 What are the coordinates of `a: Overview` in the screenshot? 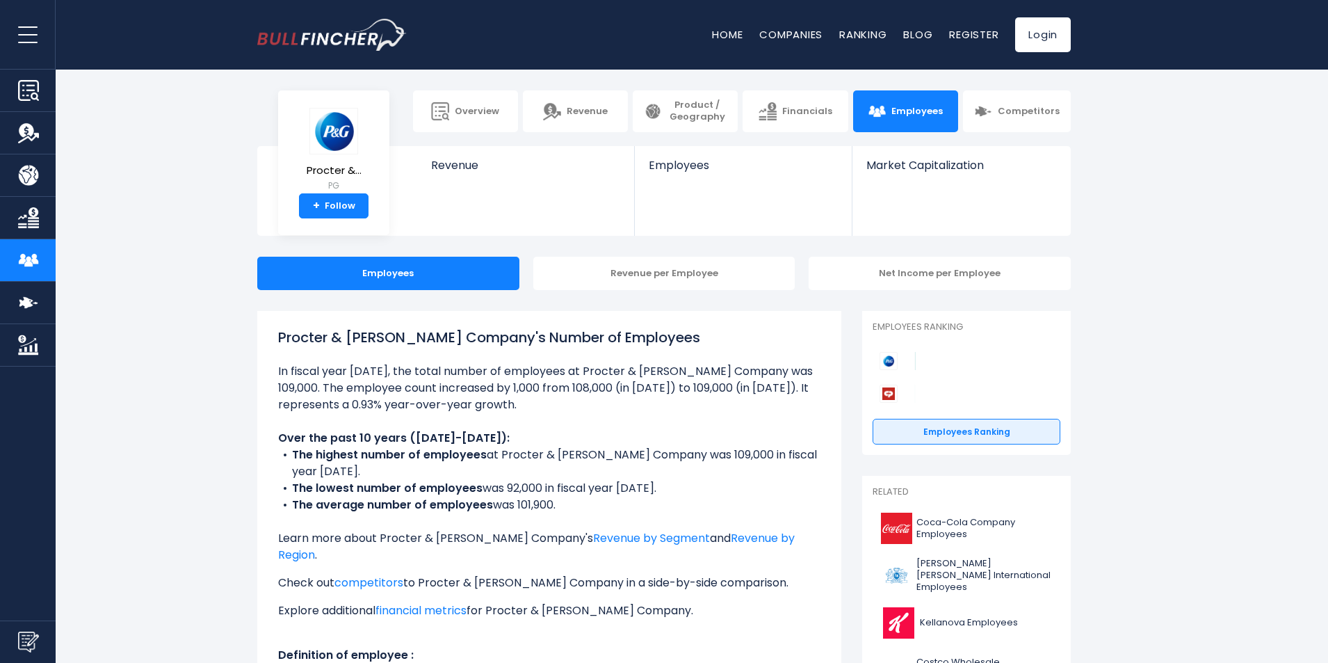 It's located at (465, 111).